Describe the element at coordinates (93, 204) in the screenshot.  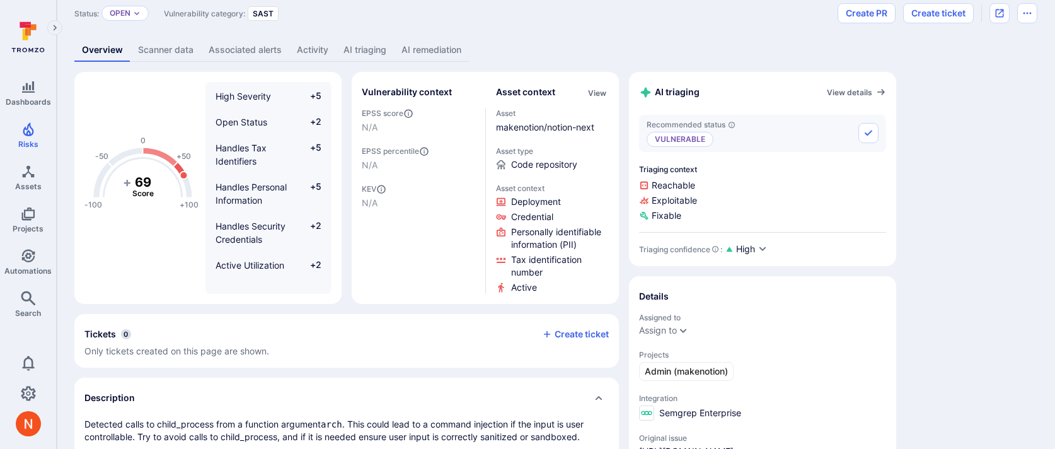
I see `text: -100` at that location.